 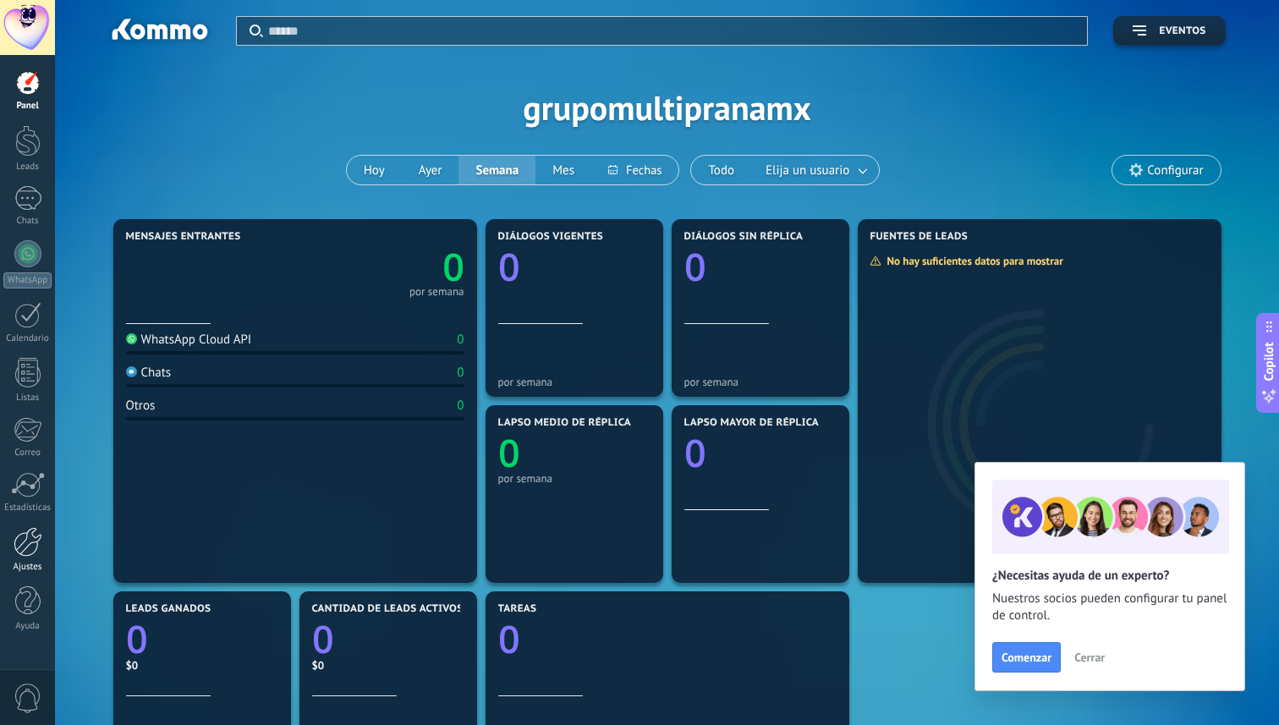 What do you see at coordinates (431, 170) in the screenshot?
I see `button: Ayer` at bounding box center [431, 170].